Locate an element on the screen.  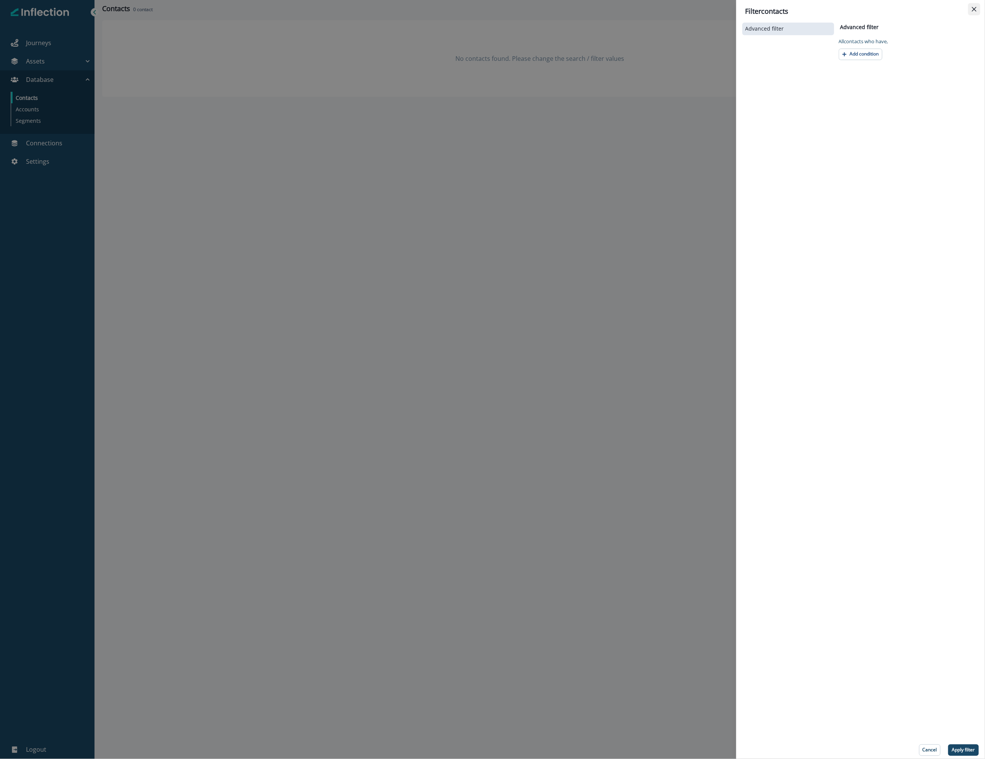
h2: Advanced filter is located at coordinates (859, 27).